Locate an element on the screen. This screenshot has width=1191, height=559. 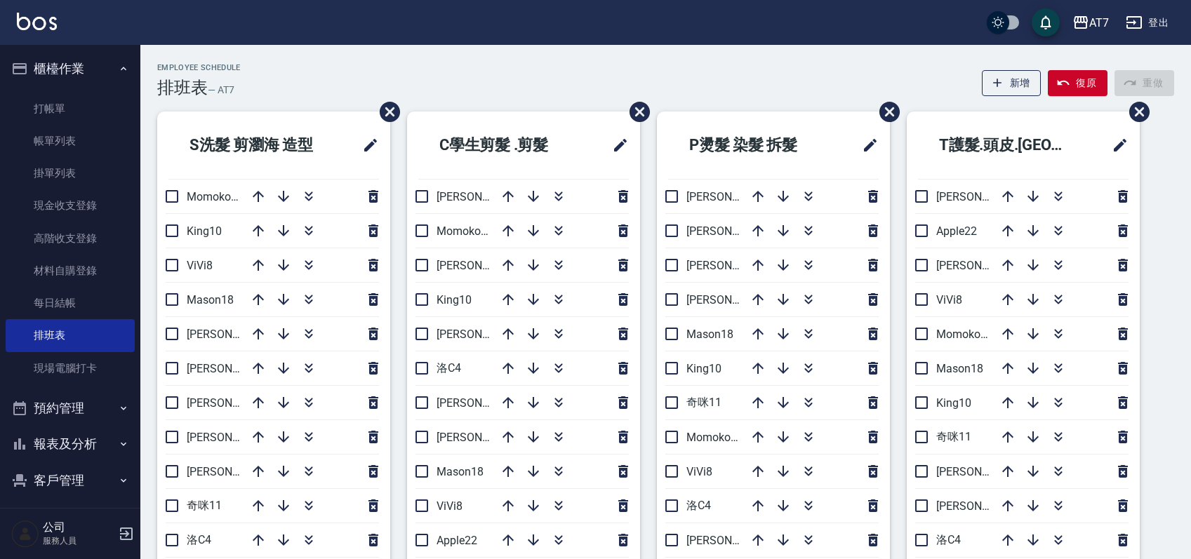
button: 預約管理 is located at coordinates (70, 408).